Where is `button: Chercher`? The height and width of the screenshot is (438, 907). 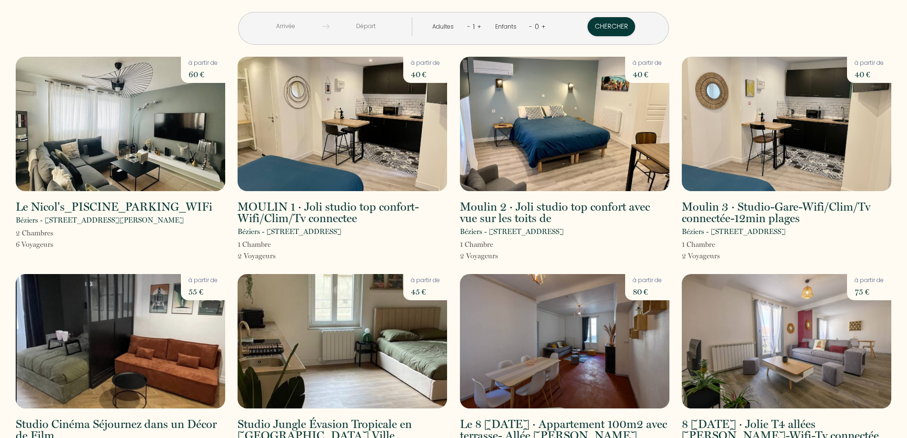
button: Chercher is located at coordinates (611, 27).